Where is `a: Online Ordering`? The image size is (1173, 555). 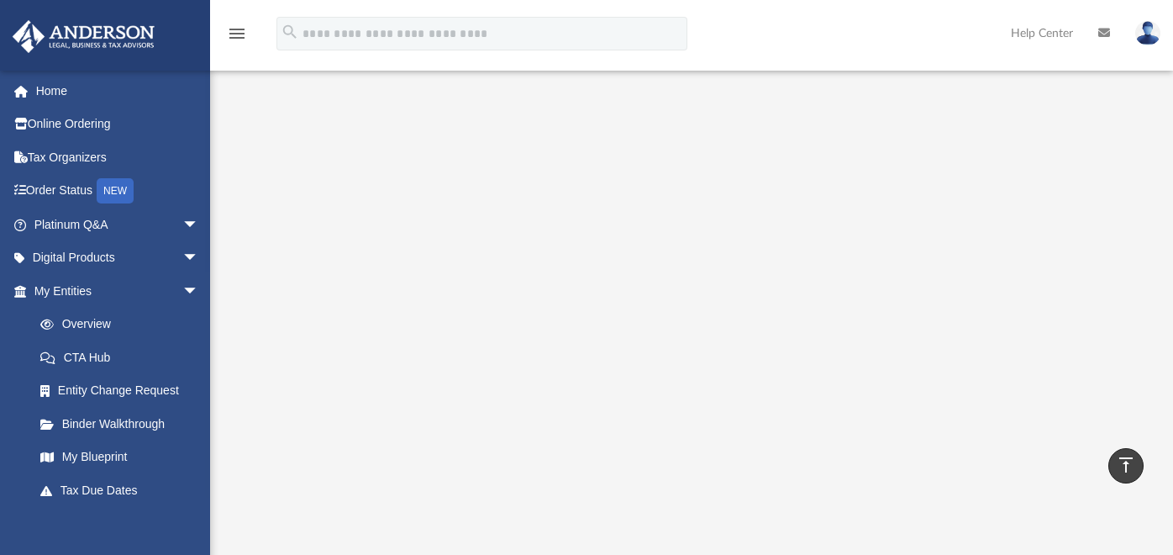 a: Online Ordering is located at coordinates (118, 124).